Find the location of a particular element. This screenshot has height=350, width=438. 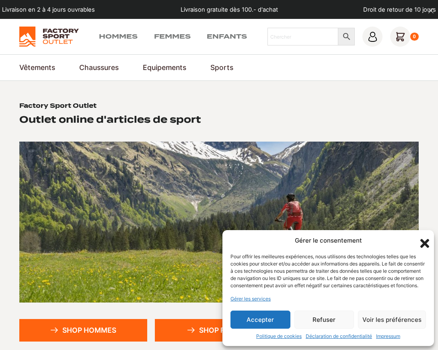

a: Impressum is located at coordinates (388, 336).